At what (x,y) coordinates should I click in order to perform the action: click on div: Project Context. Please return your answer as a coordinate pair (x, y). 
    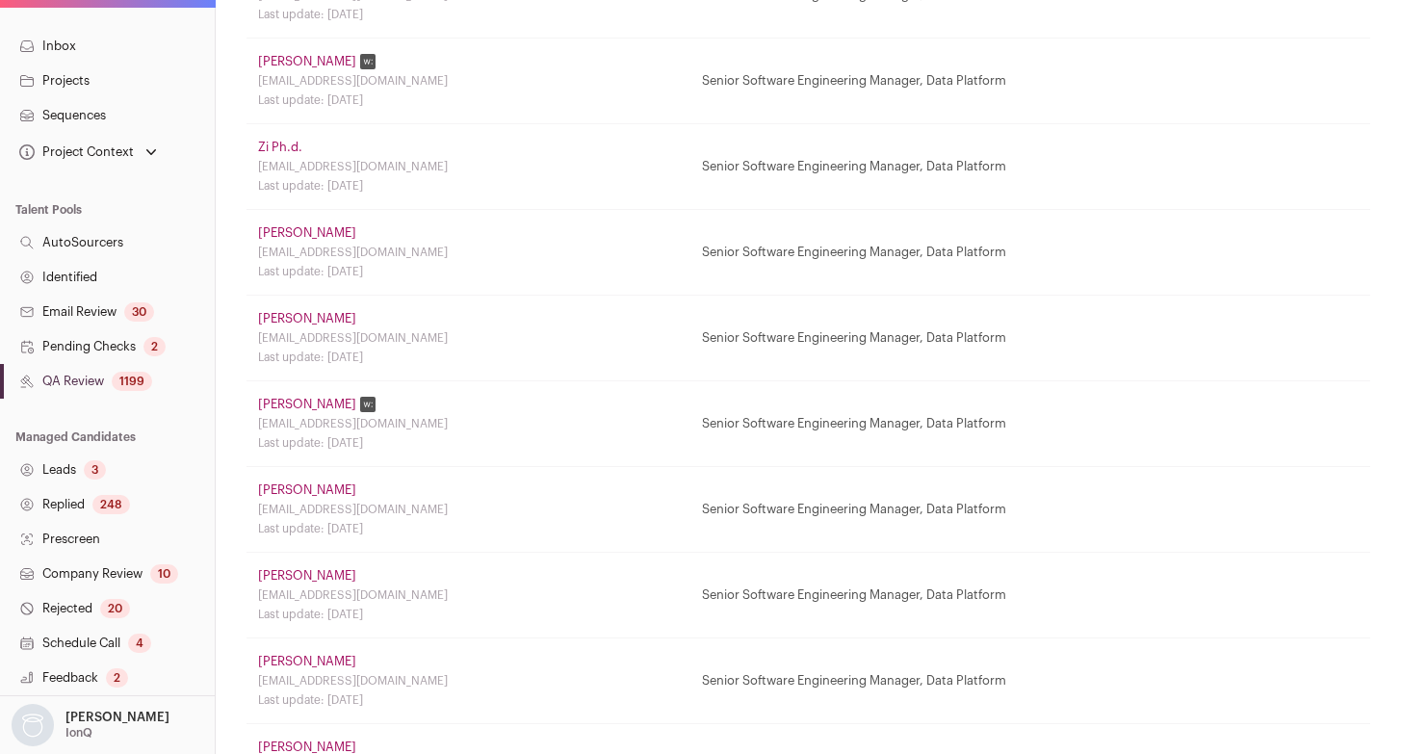
    Looking at the image, I should click on (74, 152).